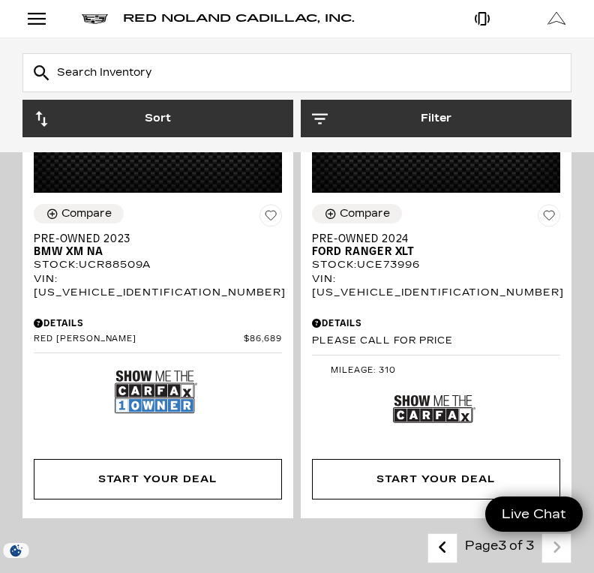 This screenshot has height=573, width=594. I want to click on a: Pre-Owned 2023BMW XM NA, so click(158, 245).